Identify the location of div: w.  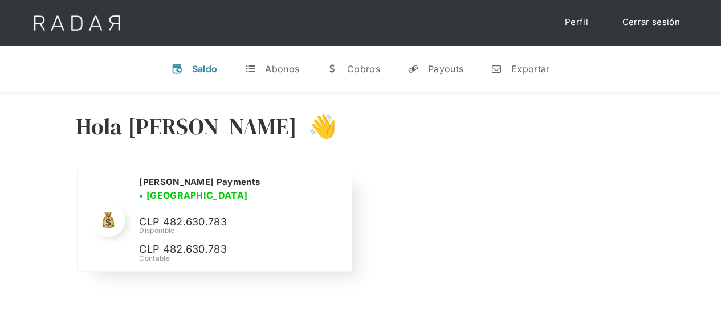
(332, 69).